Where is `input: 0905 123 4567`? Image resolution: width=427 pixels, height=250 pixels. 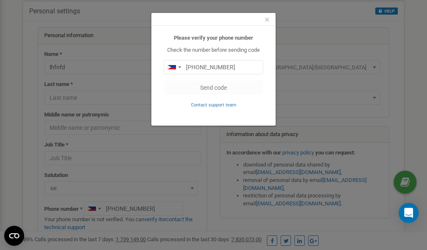
input: 0905 123 4567 is located at coordinates (214, 67).